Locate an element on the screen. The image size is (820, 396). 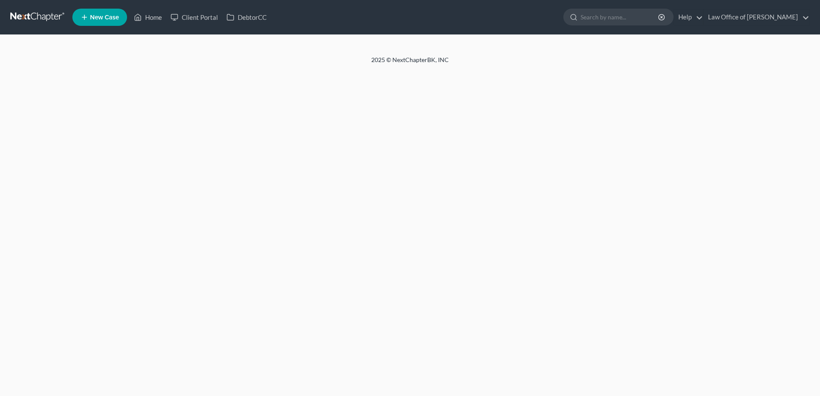
a: Home is located at coordinates (148, 17).